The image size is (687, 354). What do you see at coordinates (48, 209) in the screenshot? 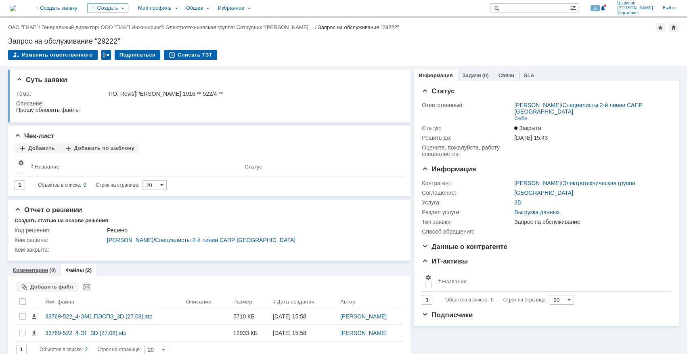
I see `span: Отчет о решении` at bounding box center [48, 209].